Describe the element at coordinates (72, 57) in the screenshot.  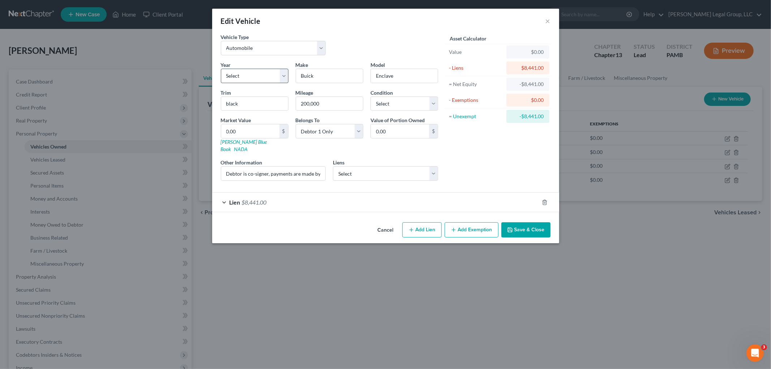
I see `p: Hi there!` at that location.